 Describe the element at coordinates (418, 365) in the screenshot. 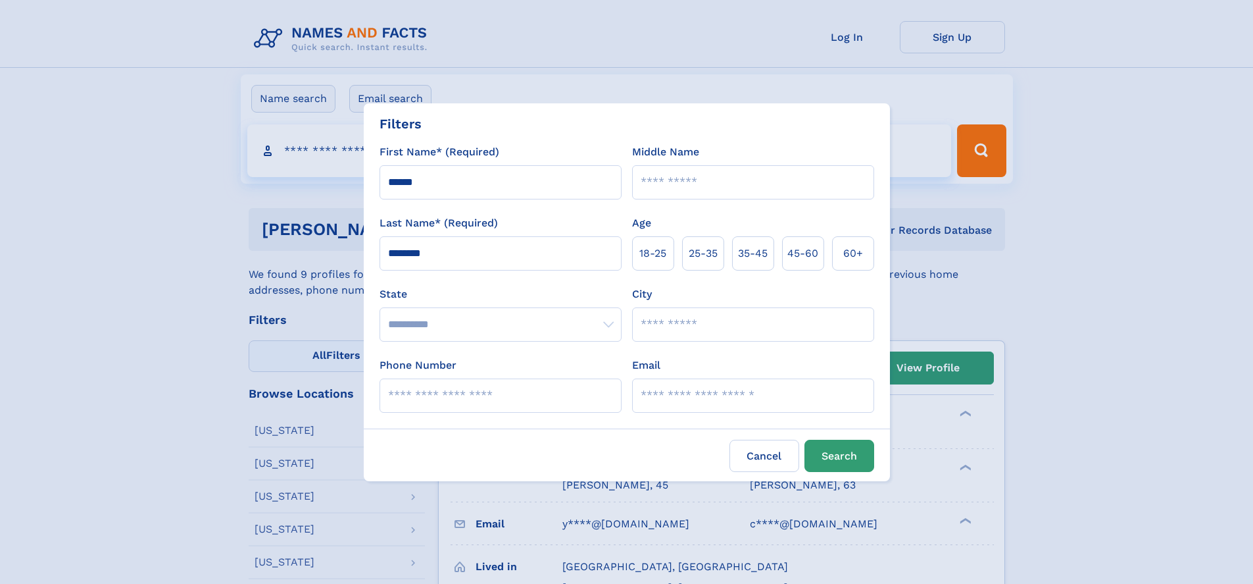

I see `label: Phone Number` at that location.